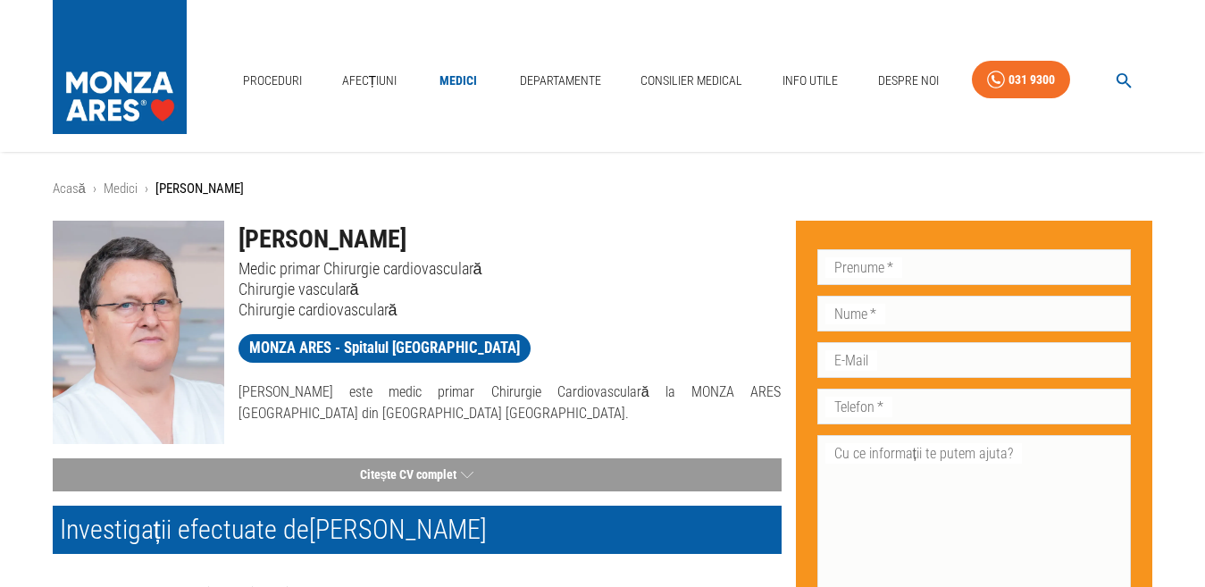 The image size is (1205, 587). I want to click on img: Dr. Călin Popa, so click(138, 332).